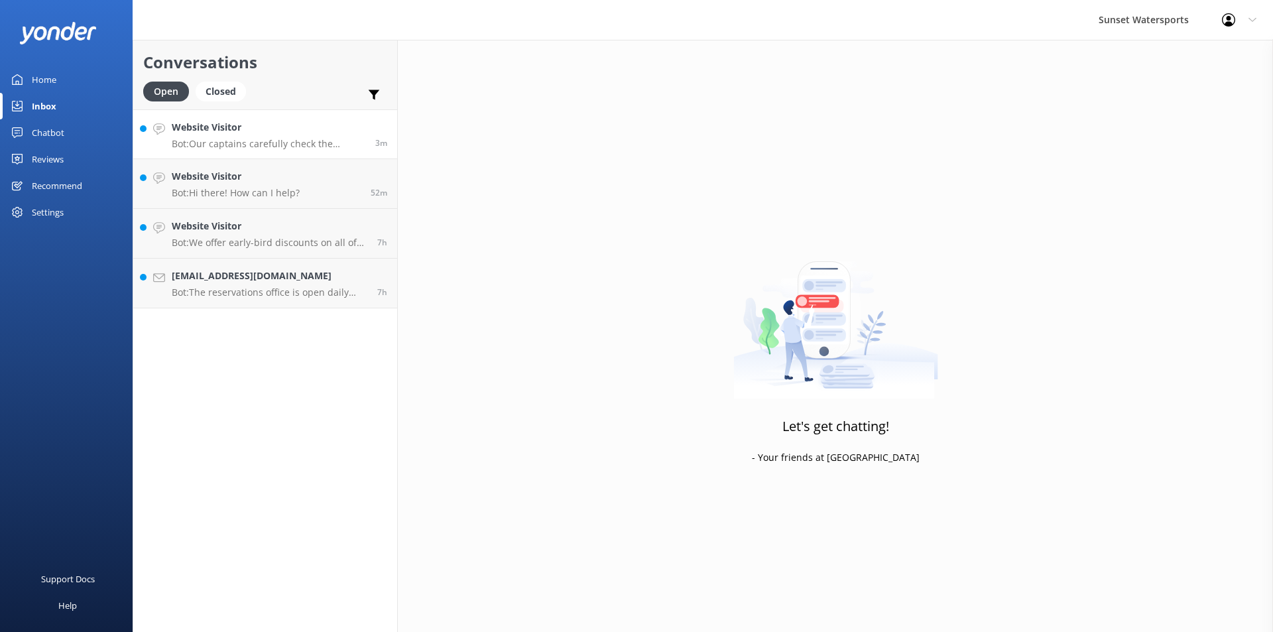 The image size is (1273, 632). I want to click on div: Help, so click(68, 605).